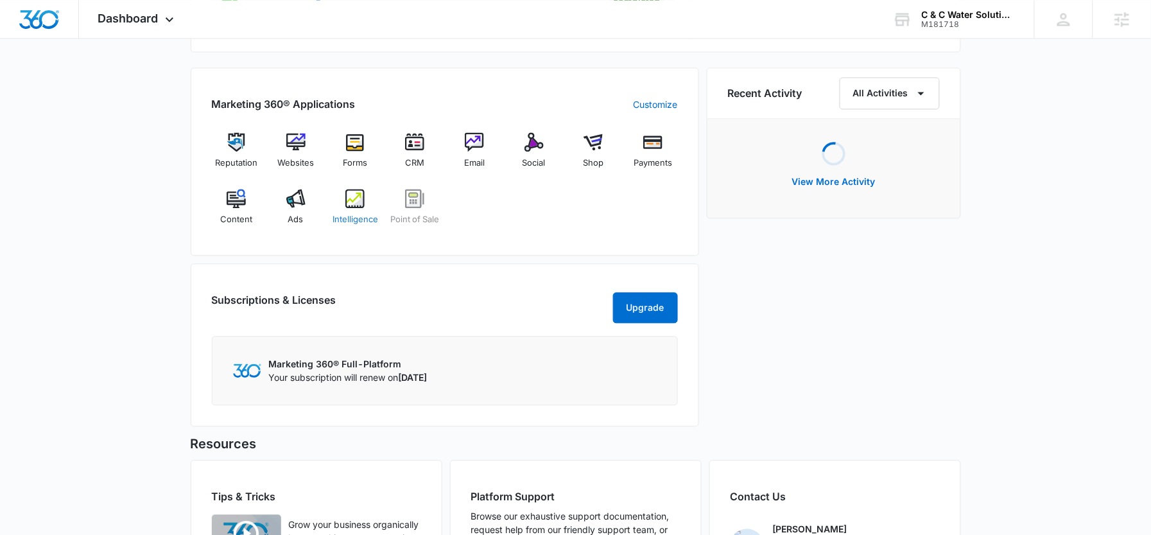 This screenshot has height=535, width=1151. Describe the element at coordinates (653, 155) in the screenshot. I see `a: Payments` at that location.